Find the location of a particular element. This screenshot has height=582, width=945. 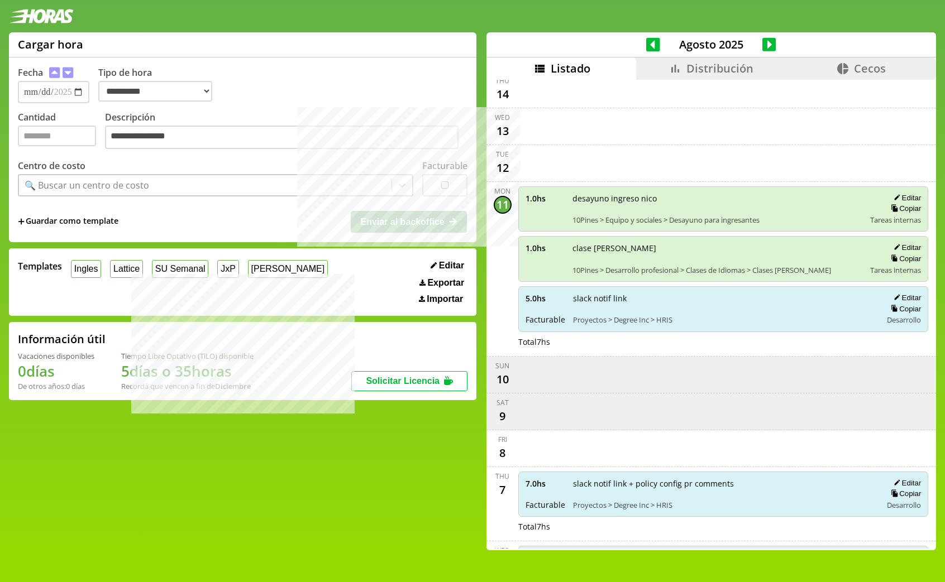

div: Tue is located at coordinates (502, 154).